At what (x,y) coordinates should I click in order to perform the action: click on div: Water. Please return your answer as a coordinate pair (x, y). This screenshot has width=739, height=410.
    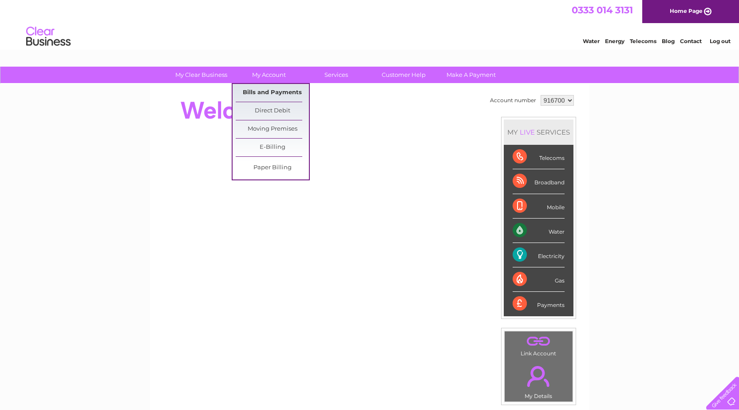
    Looking at the image, I should click on (538, 230).